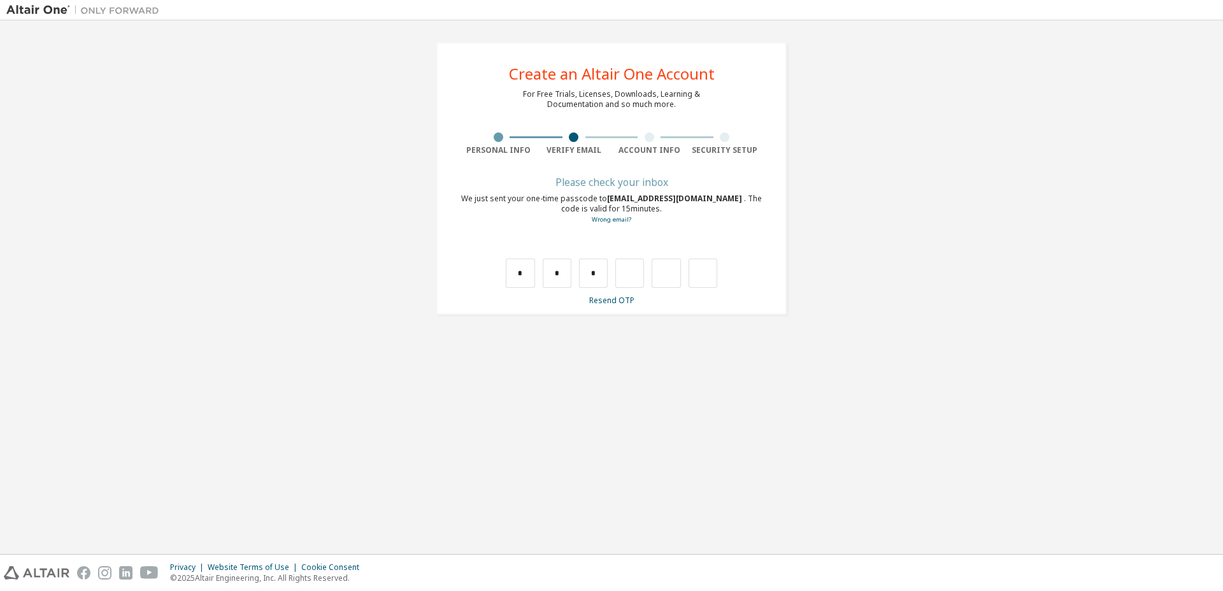  Describe the element at coordinates (649, 150) in the screenshot. I see `div: Account Info` at that location.